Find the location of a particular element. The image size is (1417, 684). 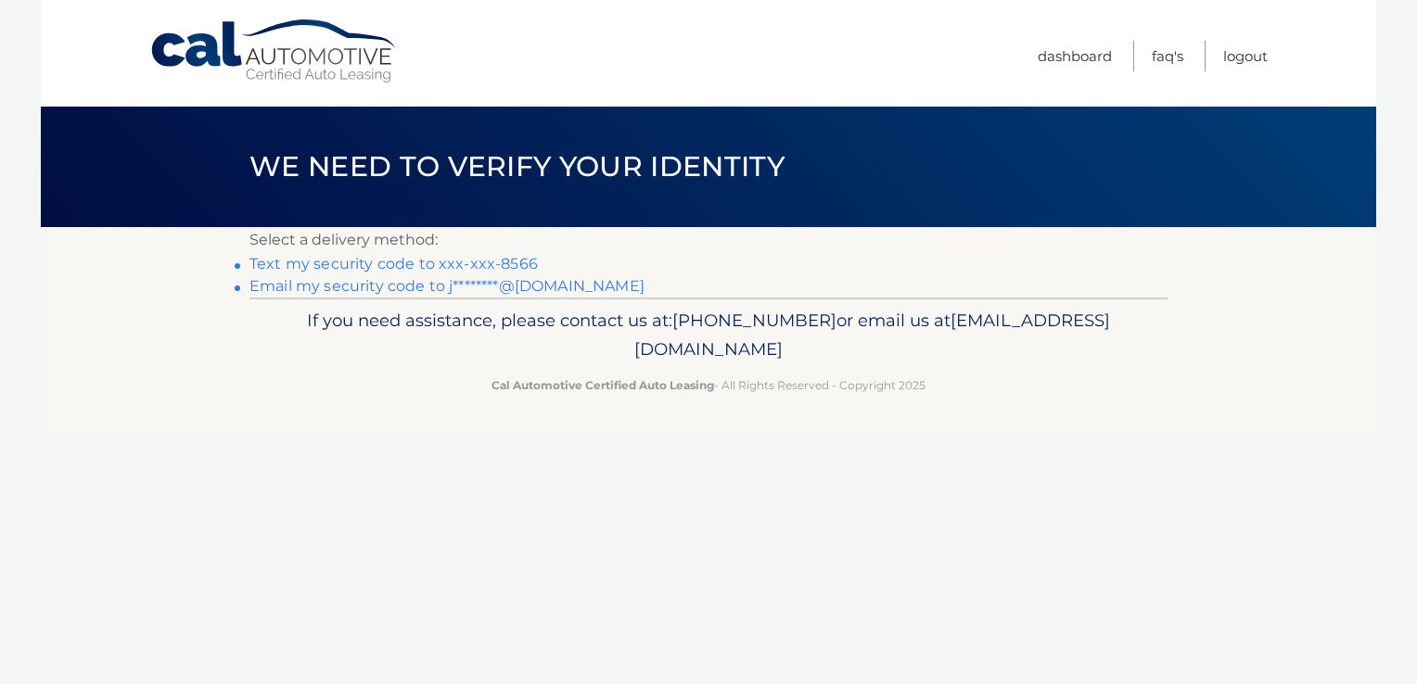

span: We need to verify your identity is located at coordinates (517, 166).